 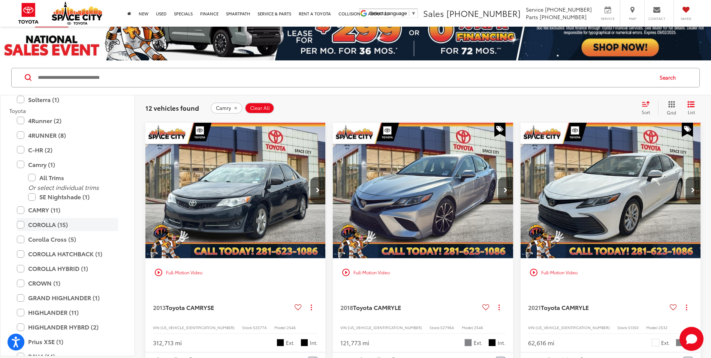 I want to click on label: 4RUNNER (8), so click(x=67, y=135).